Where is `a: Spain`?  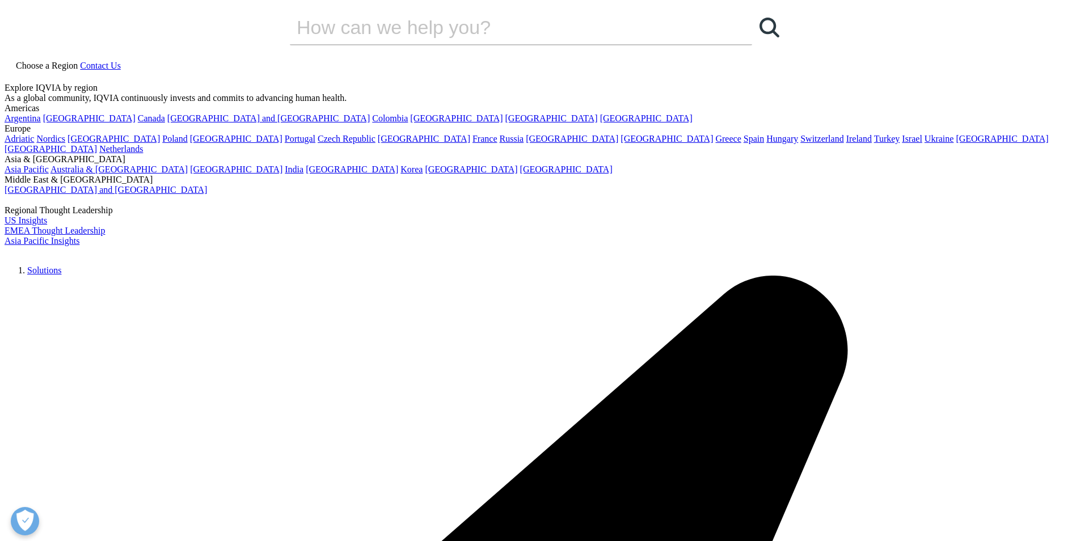 a: Spain is located at coordinates (754, 138).